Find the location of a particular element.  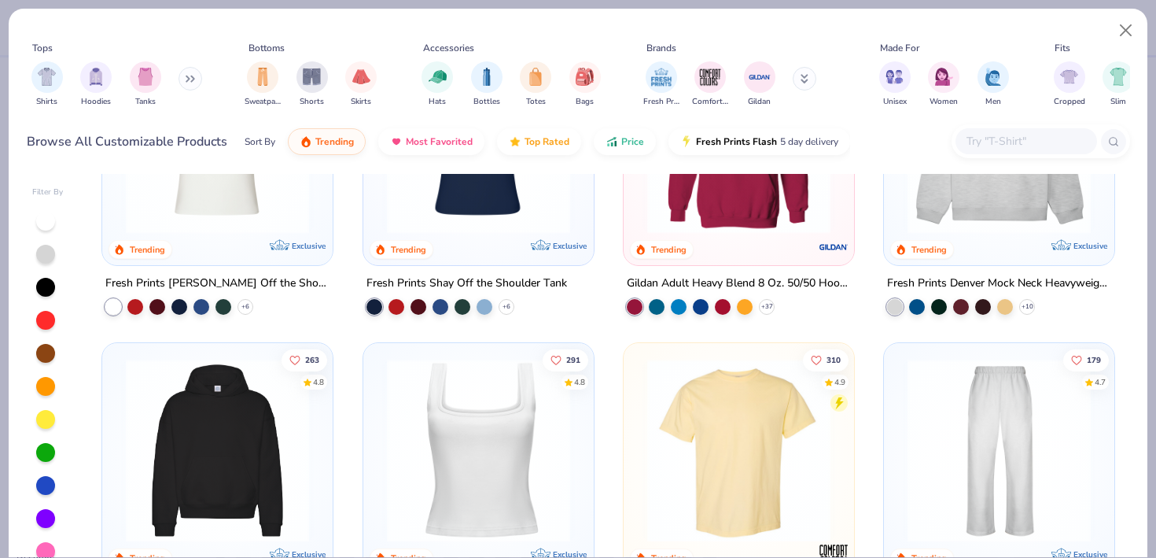

div: Gildan Adult Heavy Blend 8 Oz. 50/50 Hooded Sweatshirt is located at coordinates (738, 283).